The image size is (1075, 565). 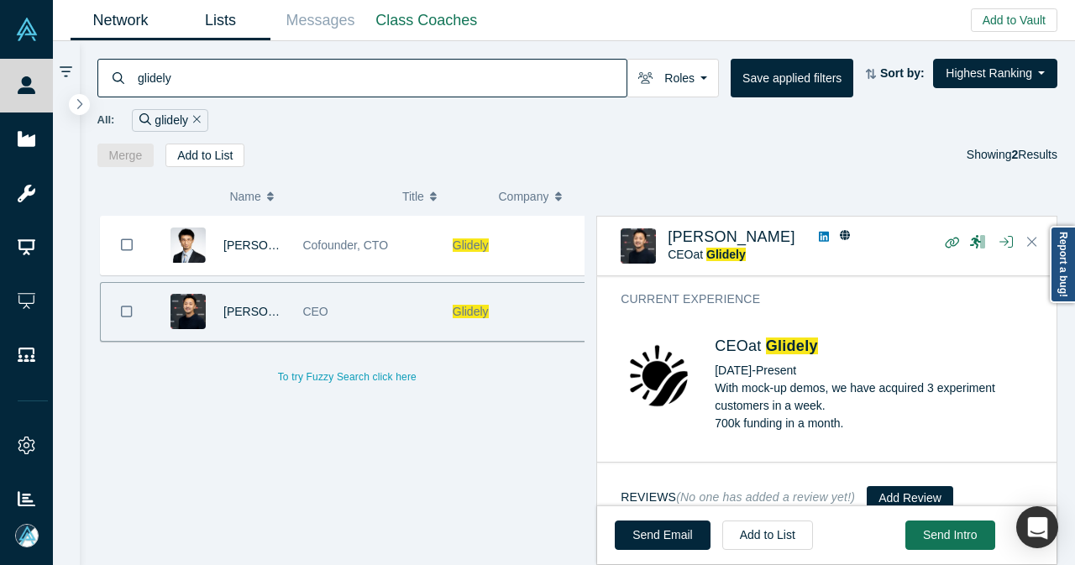 I want to click on h3: Current Experience, so click(x=822, y=299).